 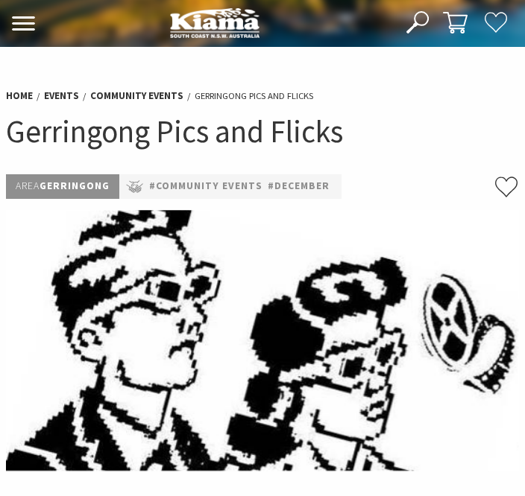 I want to click on a: Events, so click(x=61, y=96).